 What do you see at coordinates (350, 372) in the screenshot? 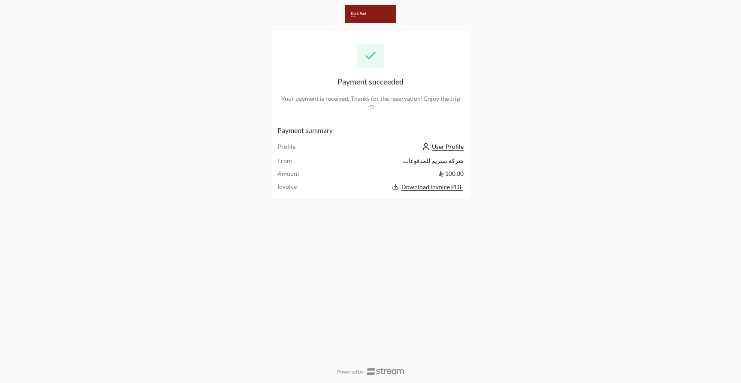
I see `p: Powered by` at bounding box center [350, 372].